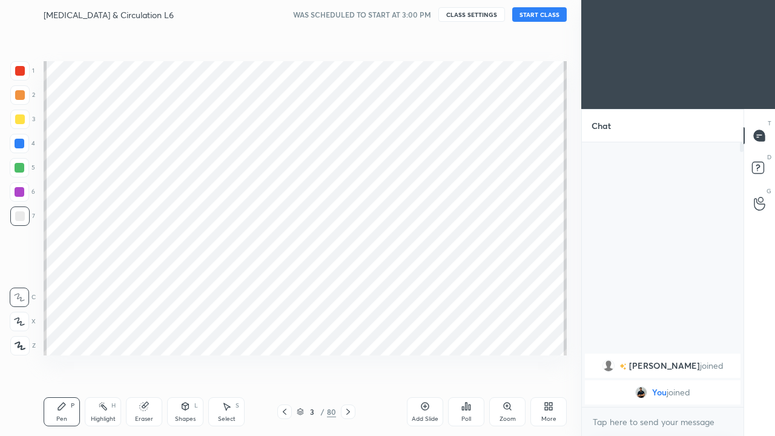 The width and height of the screenshot is (775, 436). Describe the element at coordinates (113, 406) in the screenshot. I see `div: H` at that location.